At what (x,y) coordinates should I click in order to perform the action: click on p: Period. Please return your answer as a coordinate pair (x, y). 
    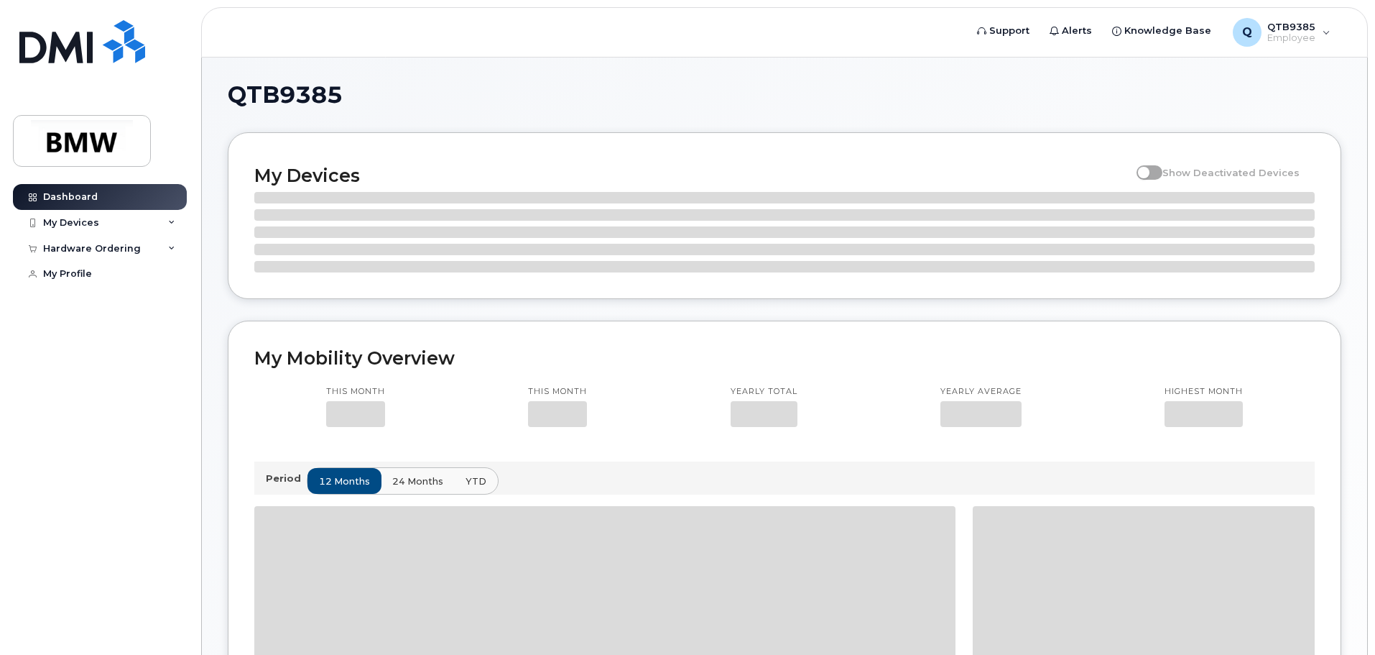
    Looking at the image, I should click on (286, 478).